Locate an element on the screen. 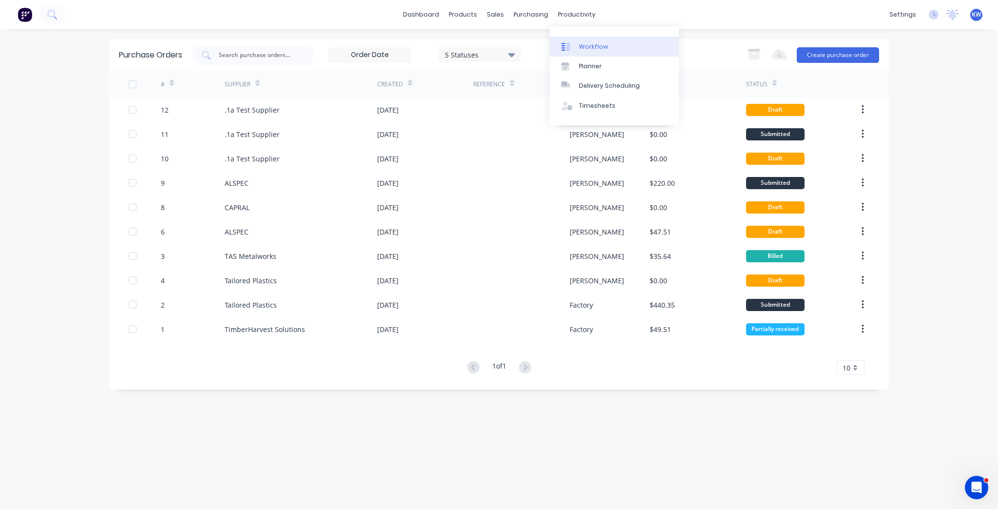  div: 3 is located at coordinates (163, 256).